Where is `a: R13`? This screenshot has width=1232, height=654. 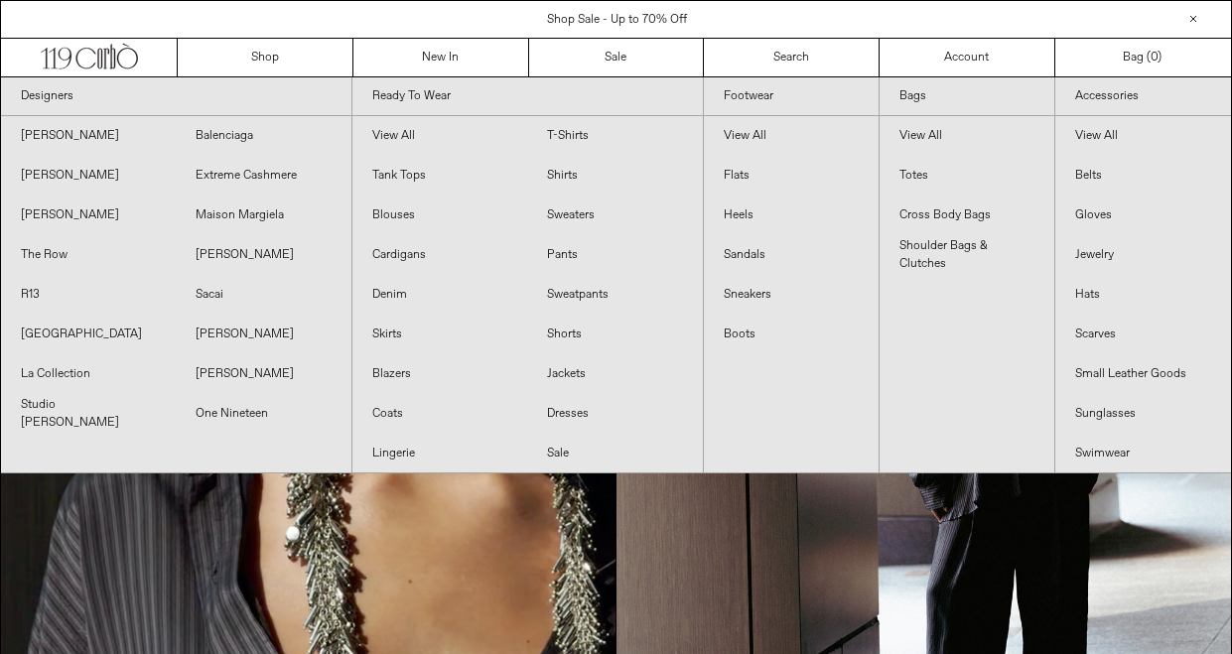 a: R13 is located at coordinates (88, 295).